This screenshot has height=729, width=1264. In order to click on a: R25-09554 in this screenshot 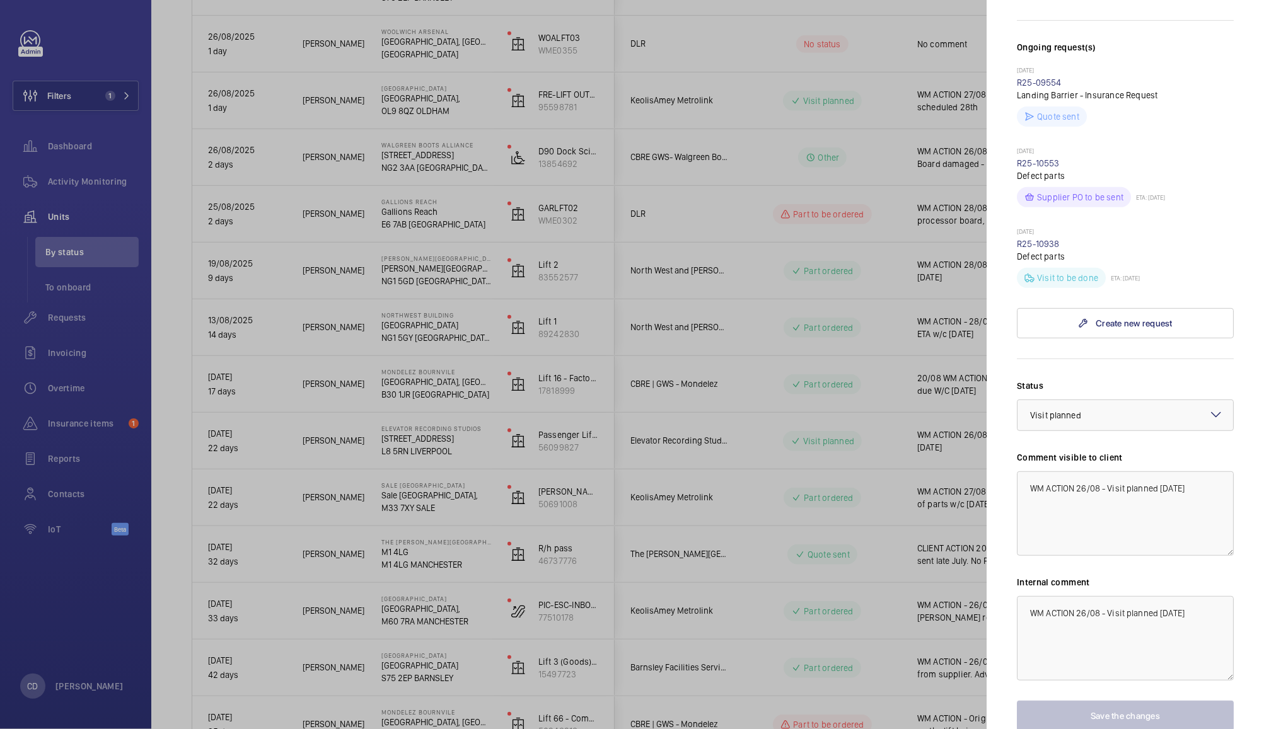, I will do `click(1039, 83)`.